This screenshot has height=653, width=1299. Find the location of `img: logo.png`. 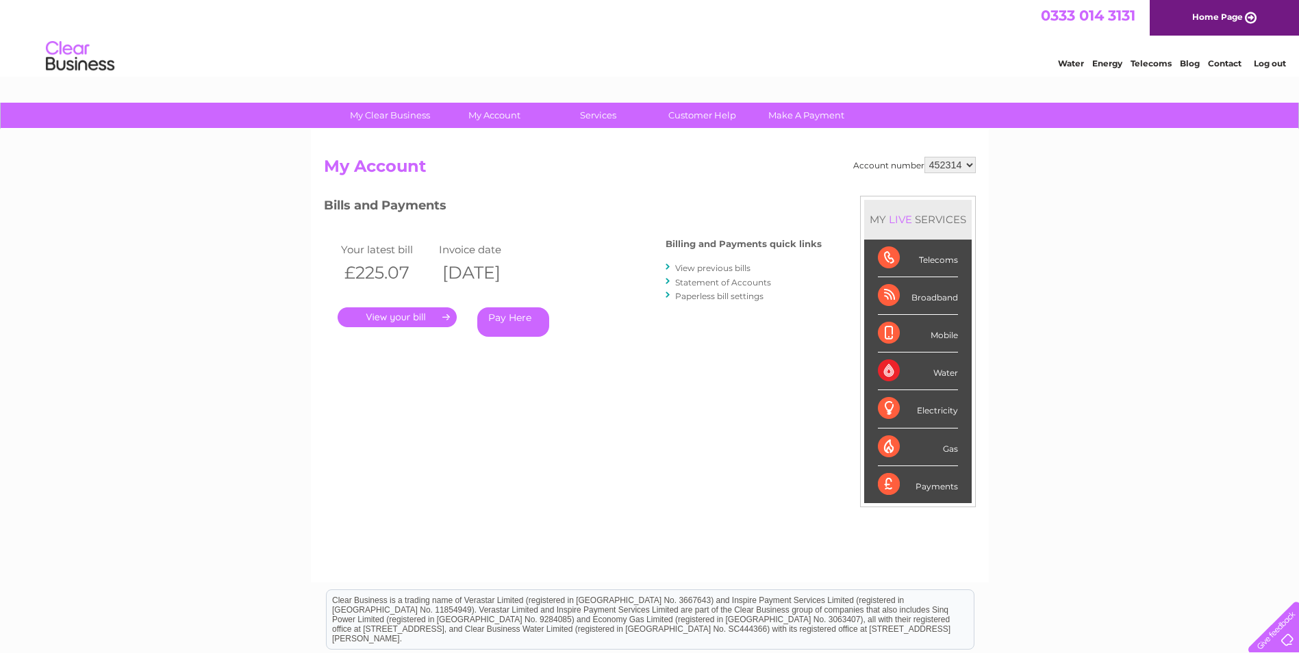

img: logo.png is located at coordinates (80, 56).